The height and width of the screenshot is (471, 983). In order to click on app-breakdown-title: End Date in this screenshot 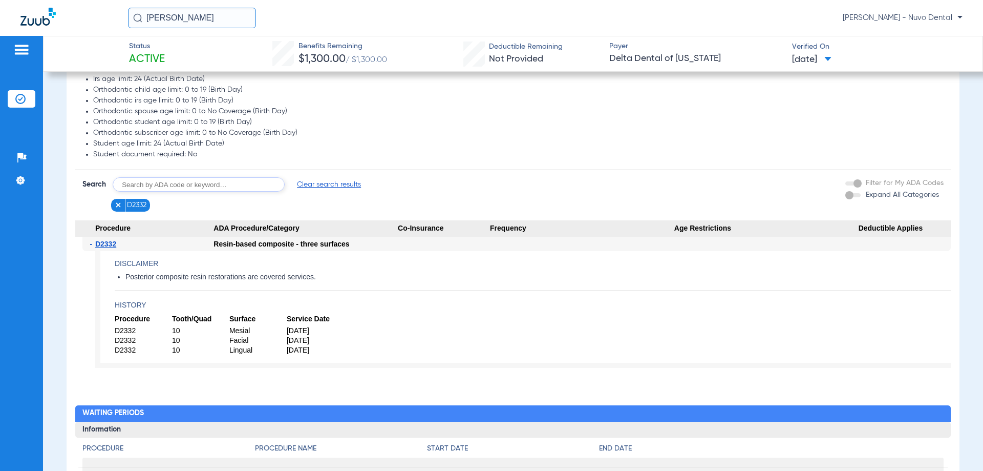, I will do `click(771, 450)`.